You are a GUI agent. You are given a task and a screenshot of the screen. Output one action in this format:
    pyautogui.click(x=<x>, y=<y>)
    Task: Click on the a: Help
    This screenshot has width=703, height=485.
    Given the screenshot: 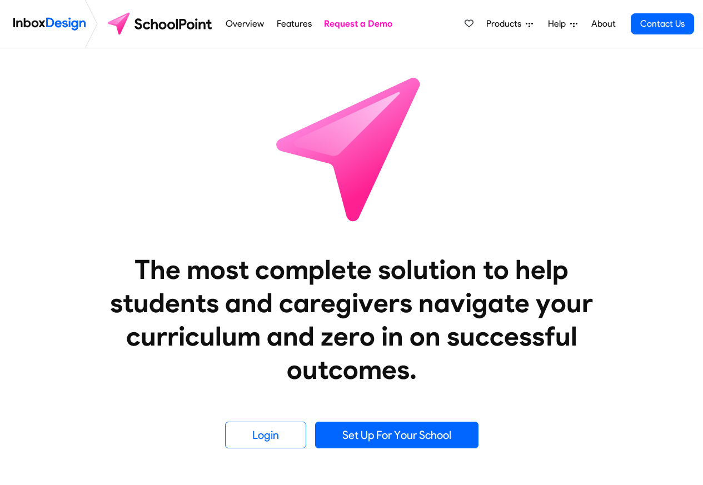 What is the action you would take?
    pyautogui.click(x=562, y=24)
    